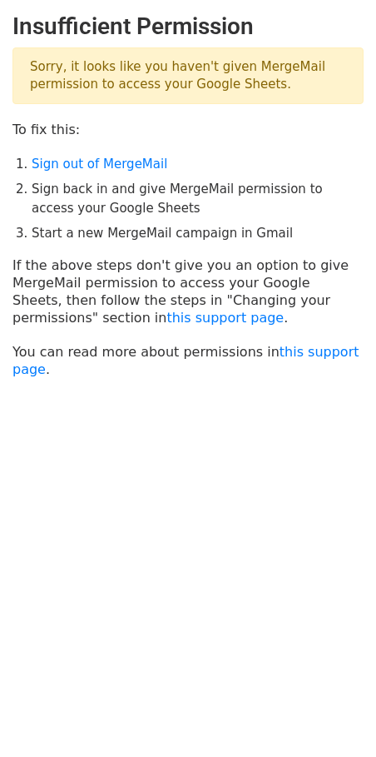 The image size is (376, 757). What do you see at coordinates (188, 27) in the screenshot?
I see `h2: Insufficient Permission` at bounding box center [188, 27].